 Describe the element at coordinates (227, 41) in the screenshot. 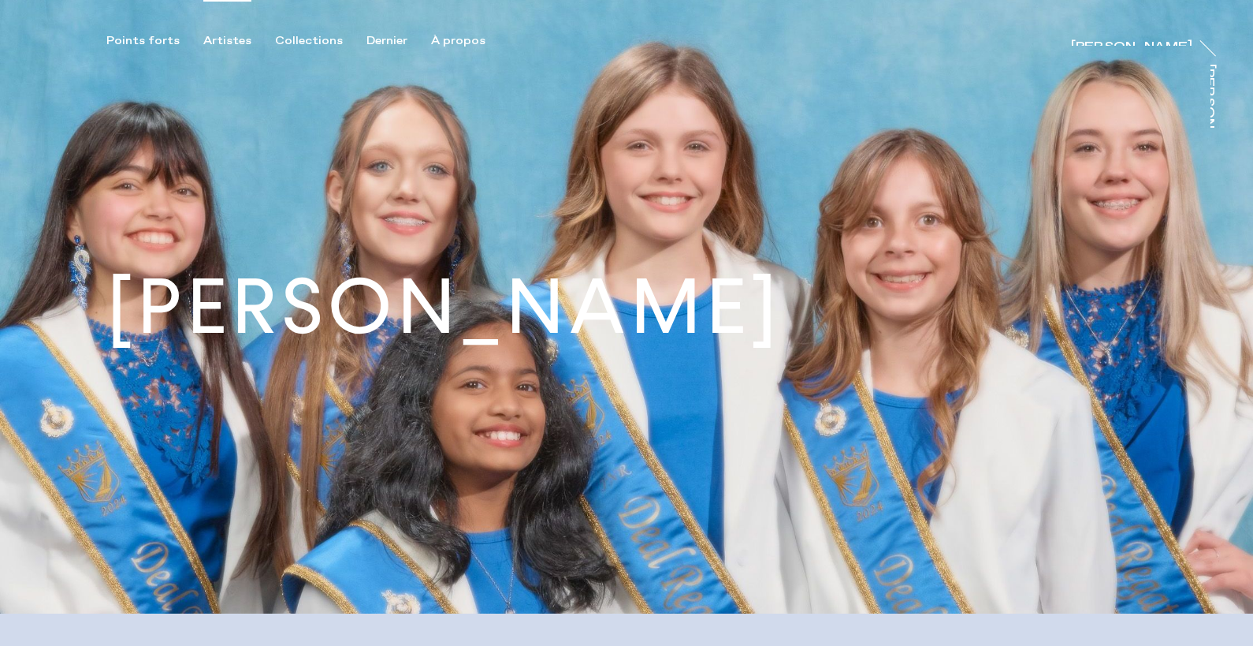

I see `font: Artistes` at that location.